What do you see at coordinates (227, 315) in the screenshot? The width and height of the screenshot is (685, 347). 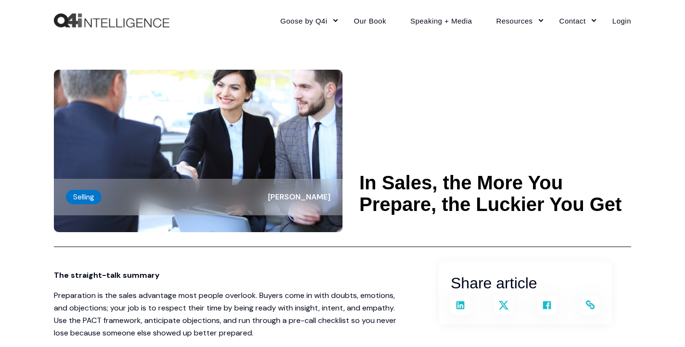 I see `p: Preparation is the sales advantage most people overlook. Buyers come in with doubts, emotions, an...` at bounding box center [227, 315].